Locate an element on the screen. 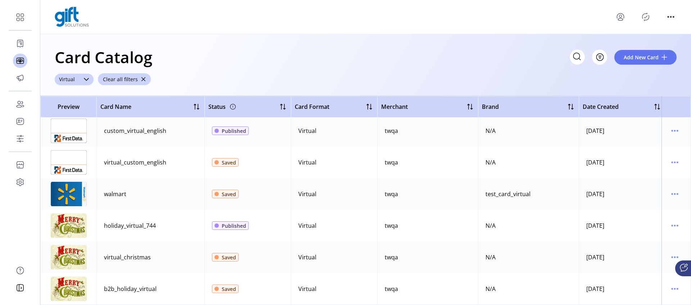 The image size is (691, 305). h1: Card Catalog is located at coordinates (103, 57).